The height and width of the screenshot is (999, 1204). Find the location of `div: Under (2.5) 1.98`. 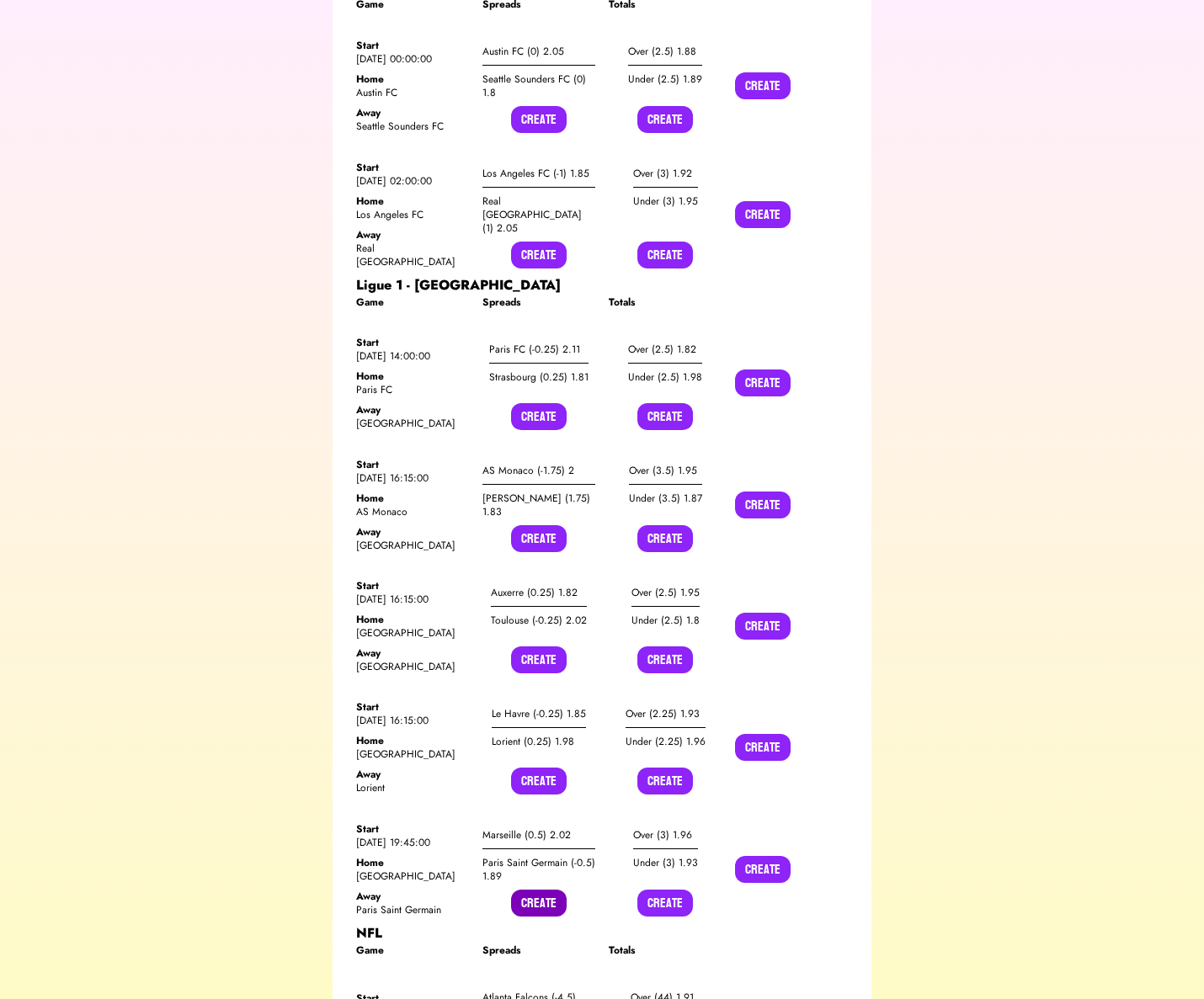

div: Under (2.5) 1.98 is located at coordinates (666, 377).